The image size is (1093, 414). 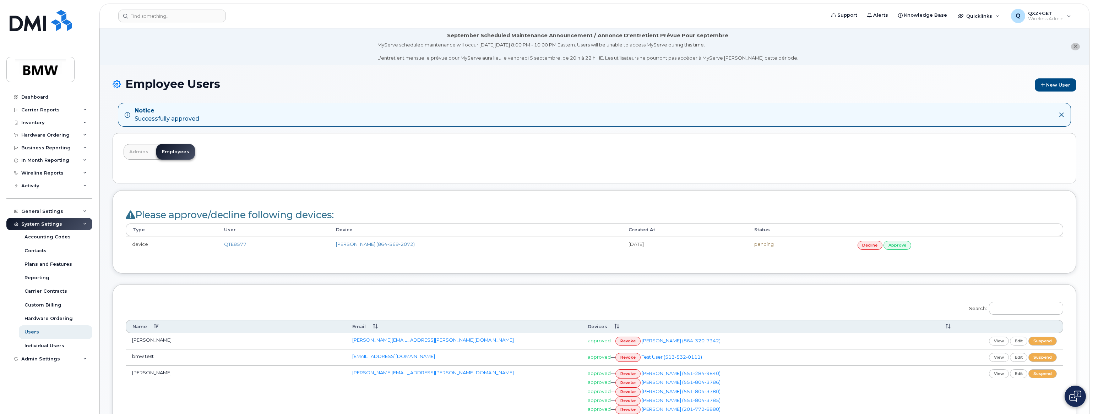 I want to click on a: New User, so click(x=1055, y=85).